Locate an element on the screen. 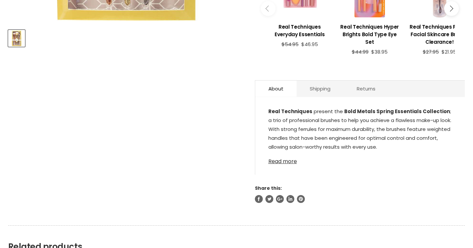 The width and height of the screenshot is (473, 248). span: $44.99 is located at coordinates (360, 52).